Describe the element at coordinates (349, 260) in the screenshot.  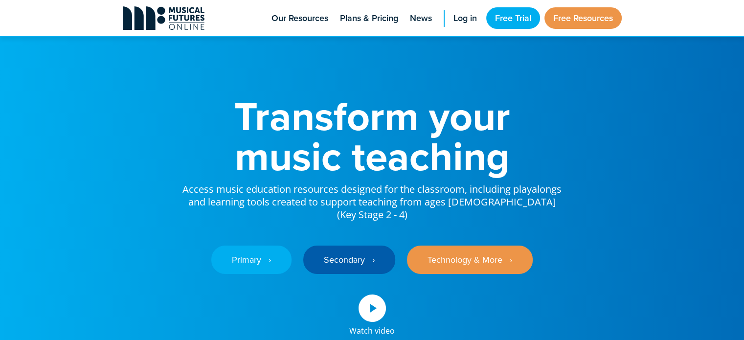
I see `a: Secondary ‎‏‏‎ ‎ ›` at that location.